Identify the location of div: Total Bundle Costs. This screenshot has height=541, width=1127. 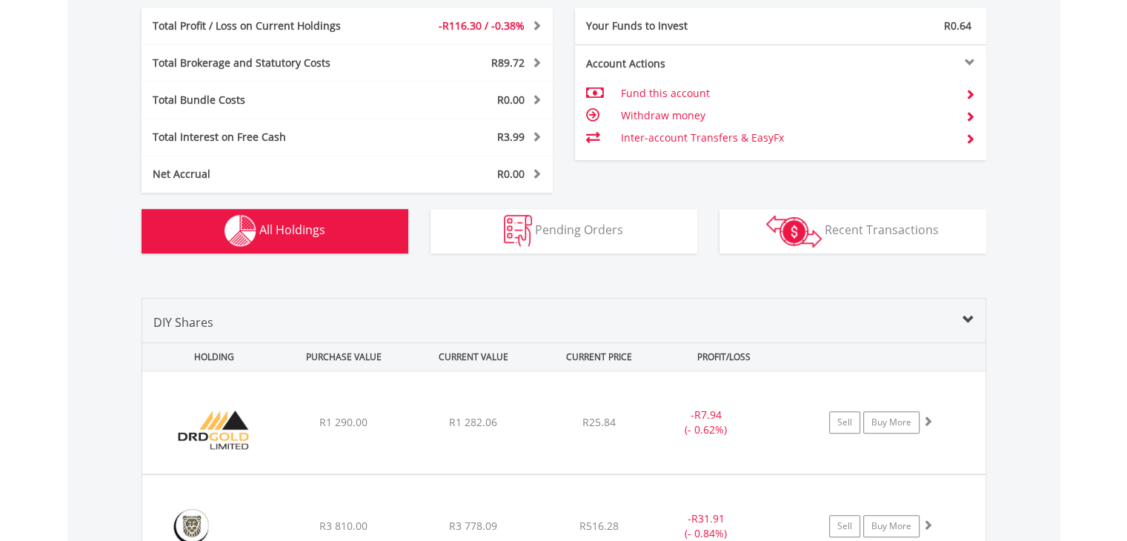
(262, 100).